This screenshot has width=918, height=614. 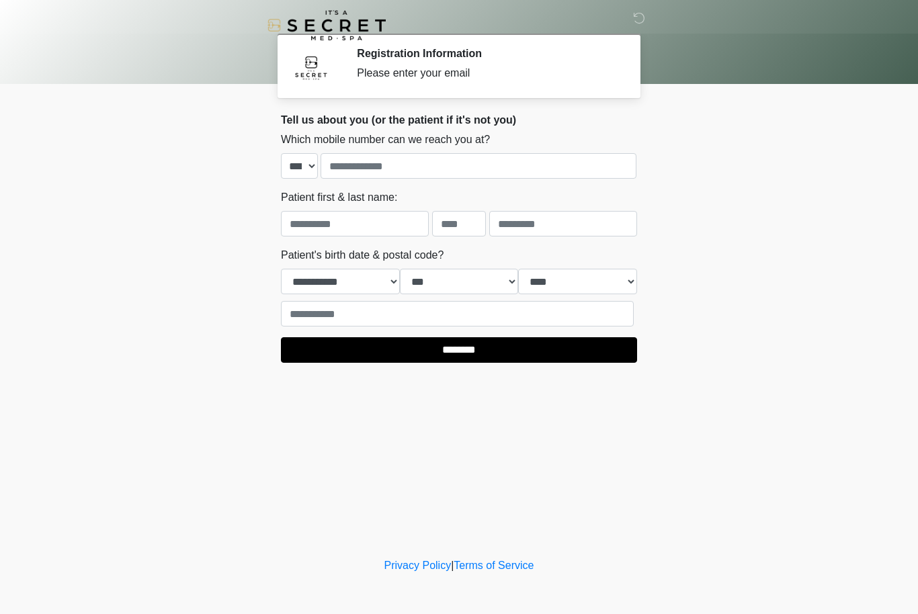 I want to click on a: Privacy Policy, so click(x=418, y=565).